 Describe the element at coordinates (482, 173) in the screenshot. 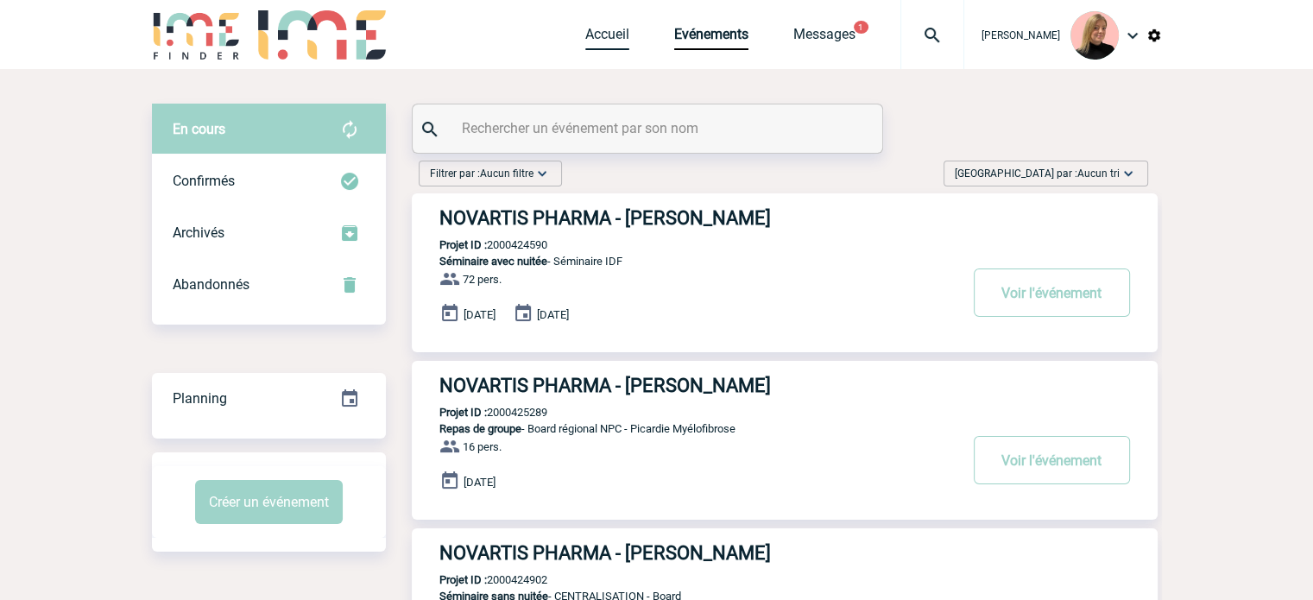

I see `span: Filtrer par :` at that location.